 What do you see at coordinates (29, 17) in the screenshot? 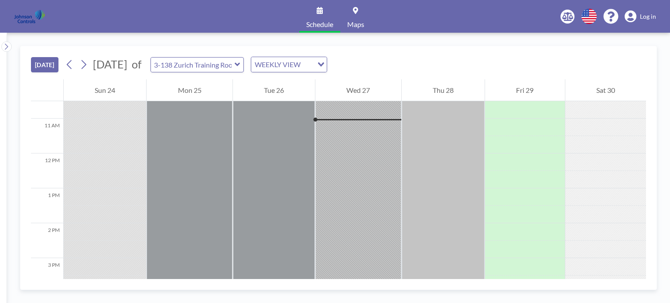
I see `img: organization-logo` at bounding box center [29, 17].